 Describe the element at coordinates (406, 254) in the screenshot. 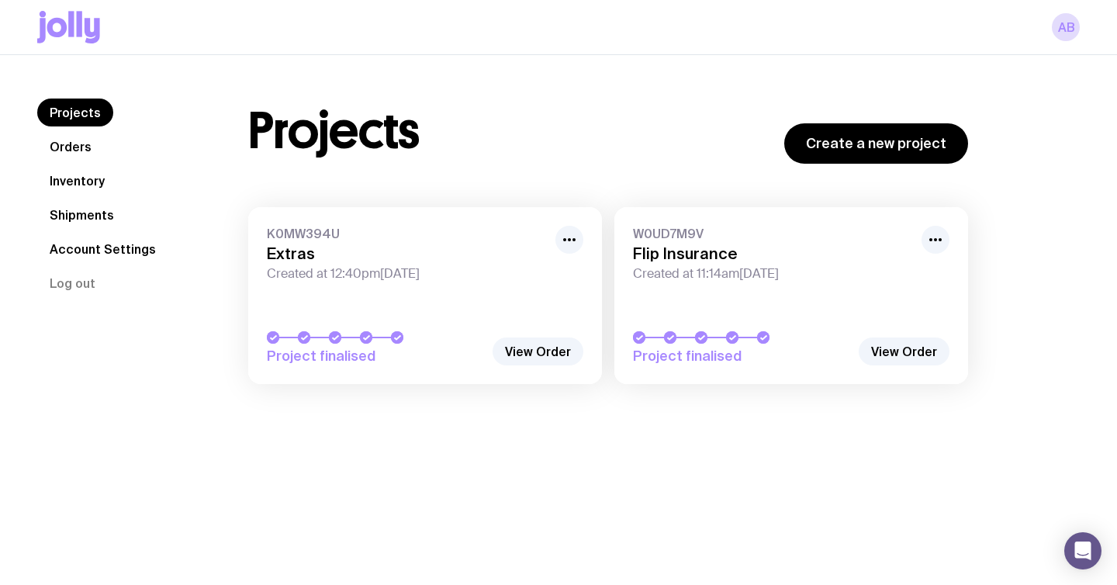

I see `h3: Extras` at that location.